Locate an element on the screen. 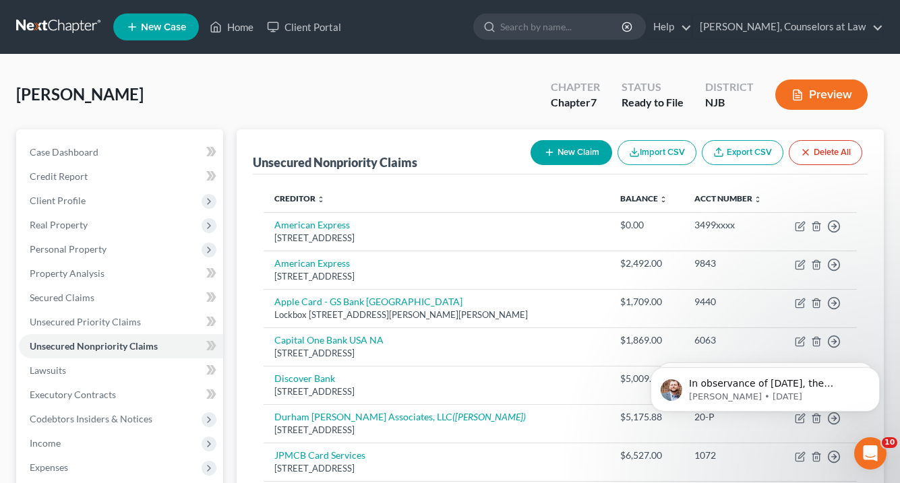 The image size is (900, 483). span: 7 is located at coordinates (593, 102).